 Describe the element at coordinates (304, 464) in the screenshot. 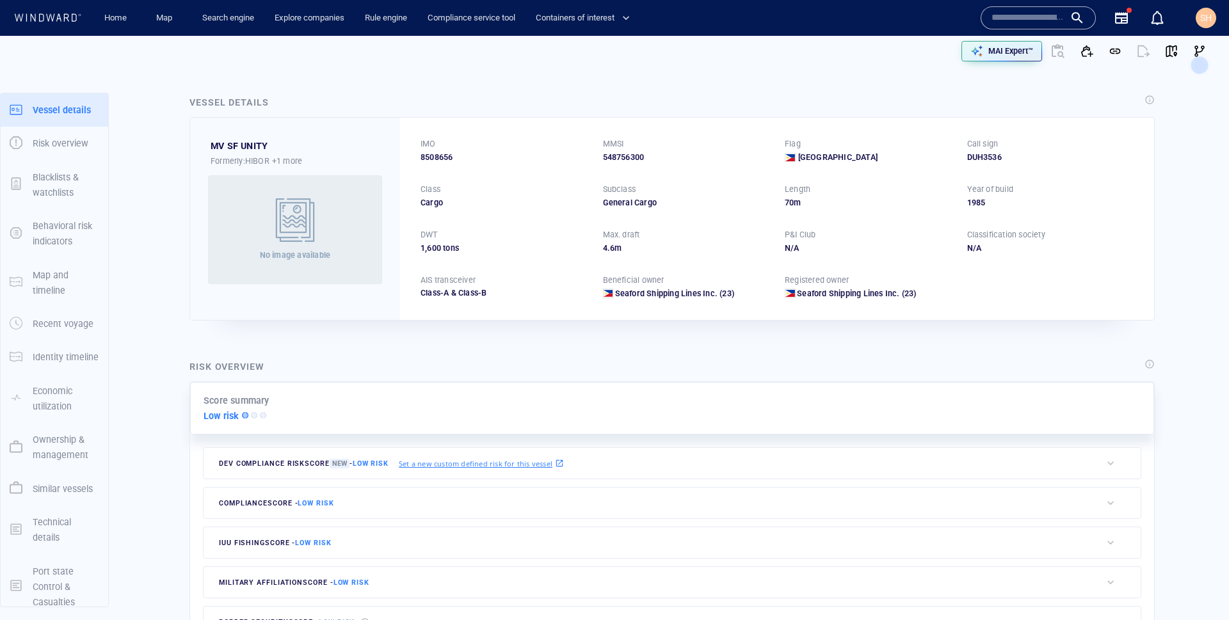

I see `span: Dev Compliance risk score -` at that location.